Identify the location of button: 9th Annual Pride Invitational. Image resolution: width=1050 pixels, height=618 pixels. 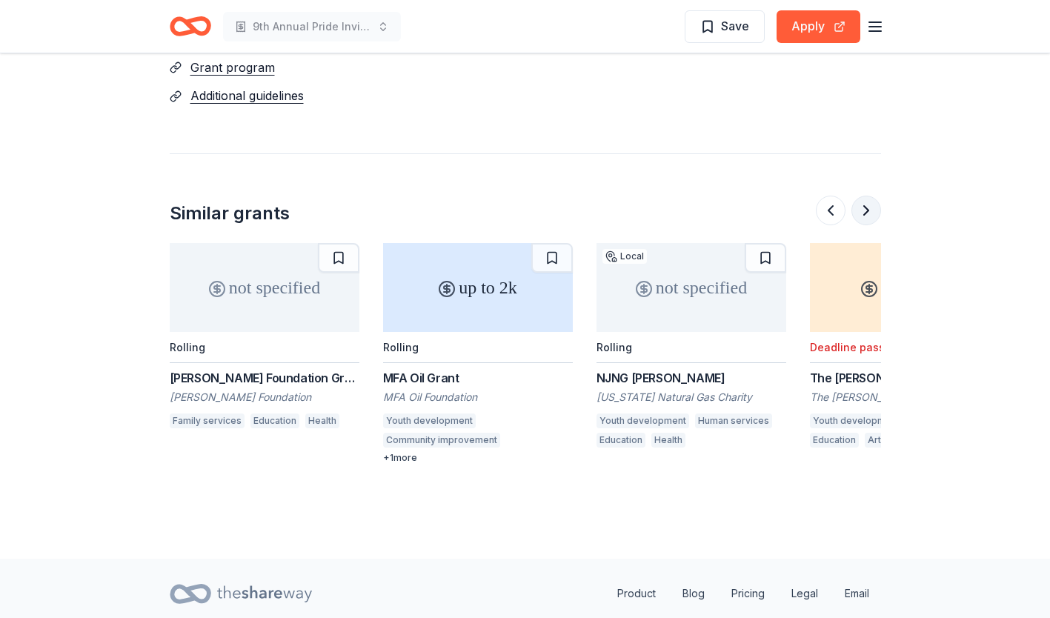
(312, 27).